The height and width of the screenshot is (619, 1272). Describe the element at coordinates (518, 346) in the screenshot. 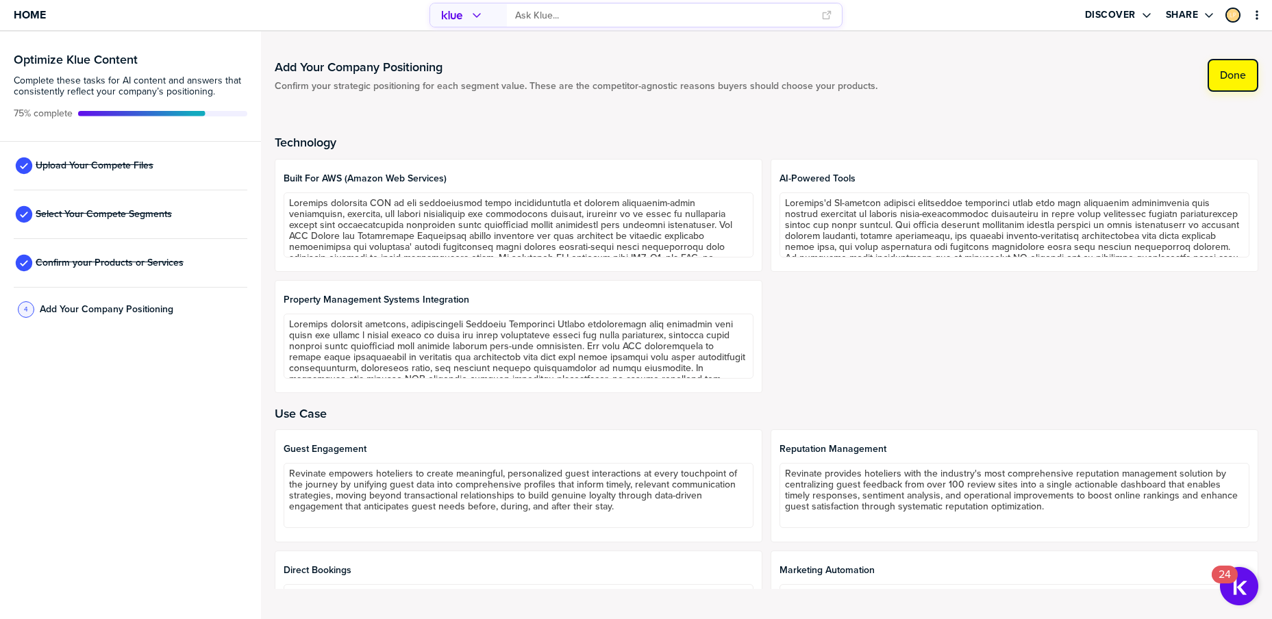

I see `textarea: Loremips dolorsit ametcons, adipiscingeli Seddoeiu Temporinci Utlabo etdoloremagn aliq enimadmin ...` at that location.